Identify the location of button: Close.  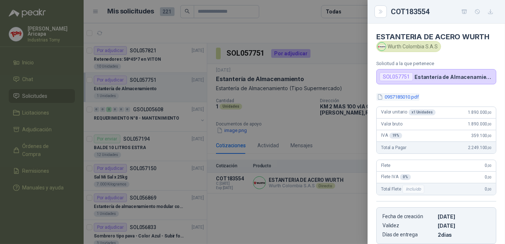
(381, 12).